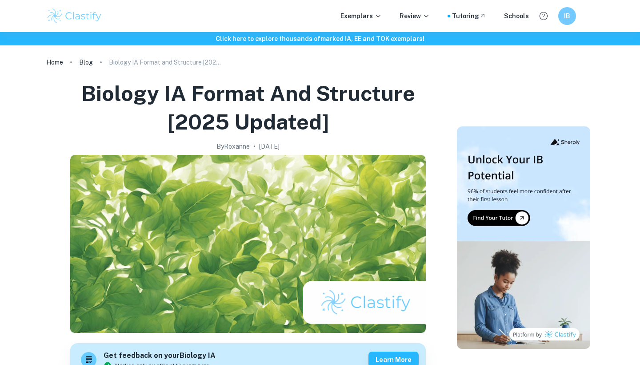  Describe the element at coordinates (86, 62) in the screenshot. I see `a: Blog` at that location.